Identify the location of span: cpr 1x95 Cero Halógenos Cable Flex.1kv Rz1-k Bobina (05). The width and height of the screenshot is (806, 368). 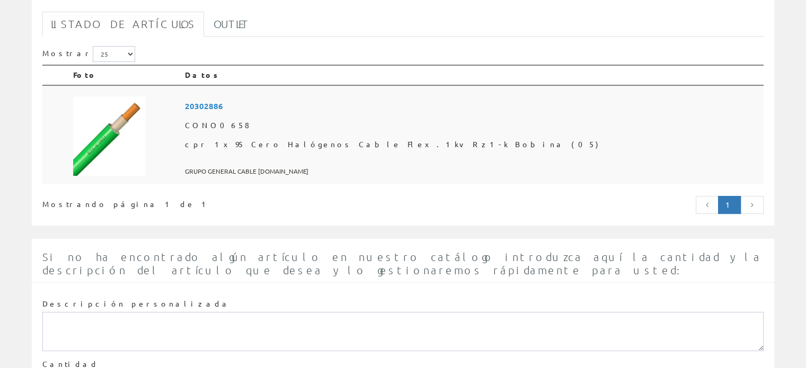
(472, 145).